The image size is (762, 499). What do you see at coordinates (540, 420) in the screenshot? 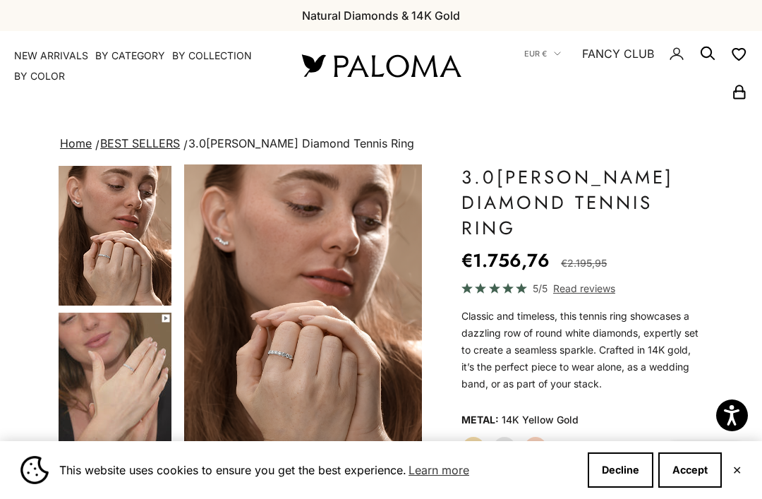
I see `variant-option-value: 14K Yellow Gold` at bounding box center [540, 420].